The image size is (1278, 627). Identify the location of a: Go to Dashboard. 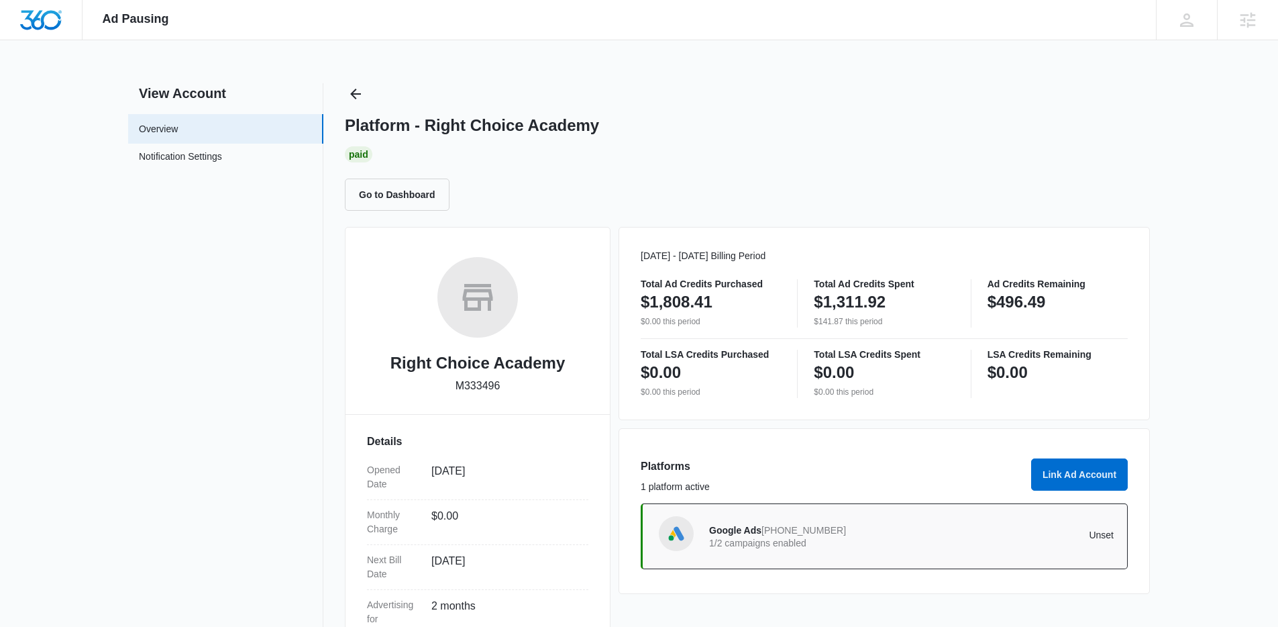
(401, 194).